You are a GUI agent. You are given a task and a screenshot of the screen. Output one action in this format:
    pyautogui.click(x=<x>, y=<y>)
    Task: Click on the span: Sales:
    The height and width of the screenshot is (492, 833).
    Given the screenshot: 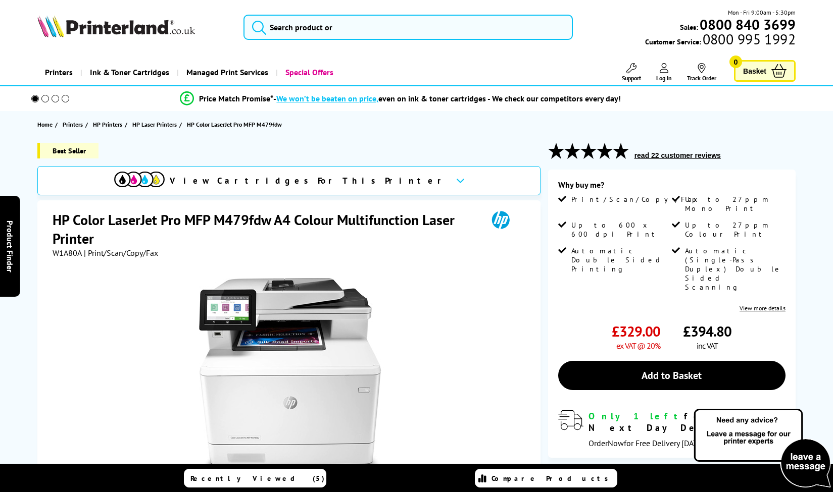 What is the action you would take?
    pyautogui.click(x=689, y=27)
    